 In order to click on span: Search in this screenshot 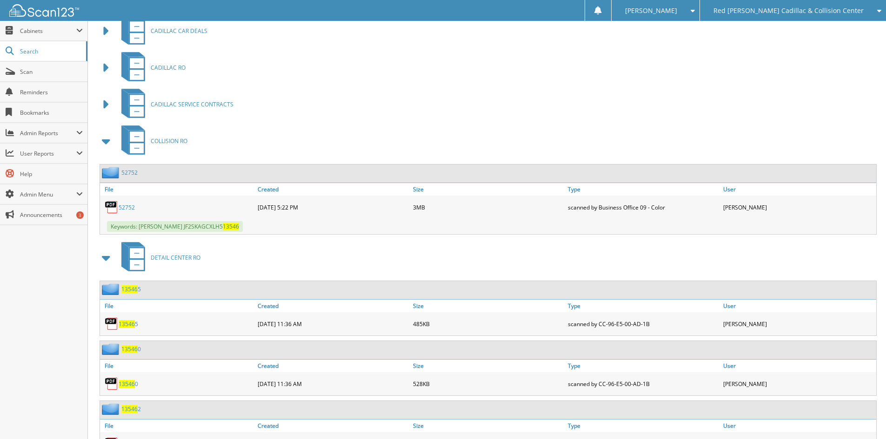, I will do `click(51, 51)`.